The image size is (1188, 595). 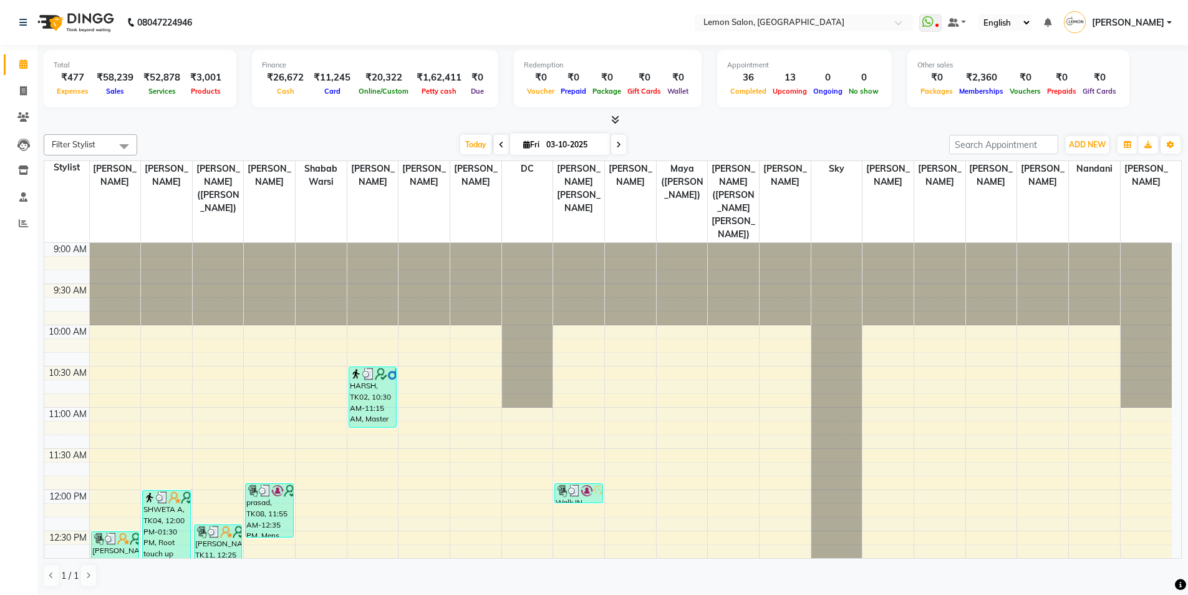 What do you see at coordinates (837, 168) in the screenshot?
I see `span: Sky` at bounding box center [837, 168].